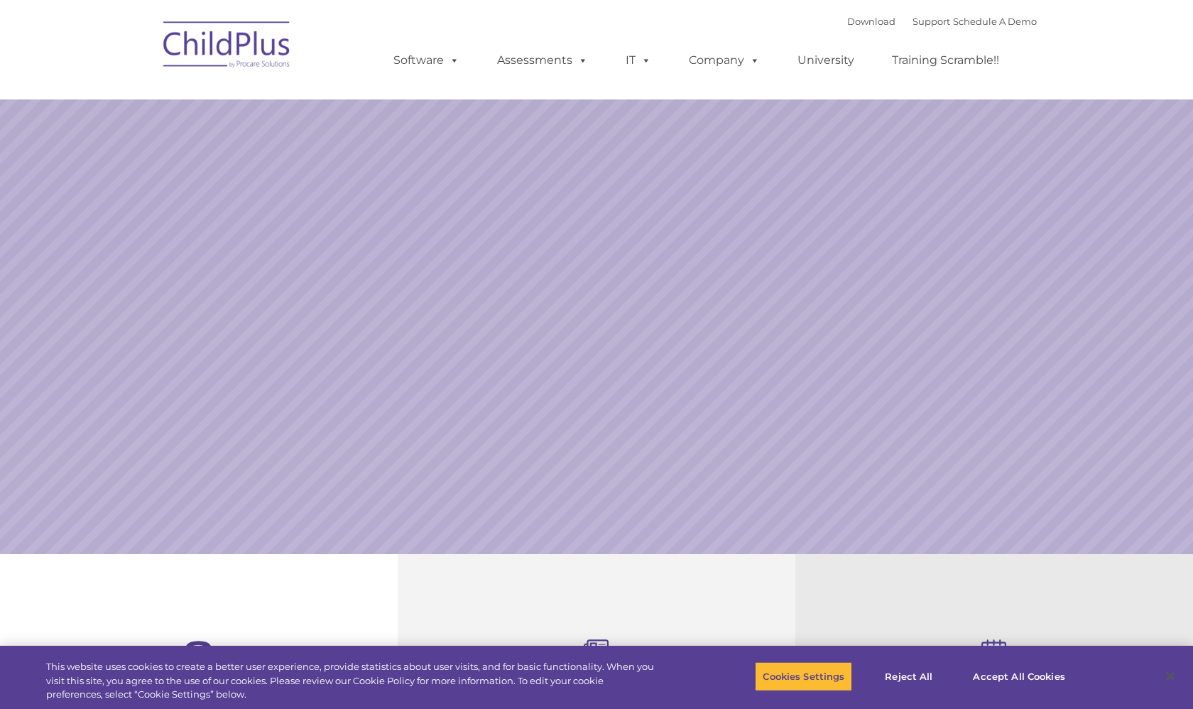  What do you see at coordinates (351, 680) in the screenshot?
I see `div: This website uses cookies to create a better user experience, provide statistics about user visit...` at bounding box center [351, 680].